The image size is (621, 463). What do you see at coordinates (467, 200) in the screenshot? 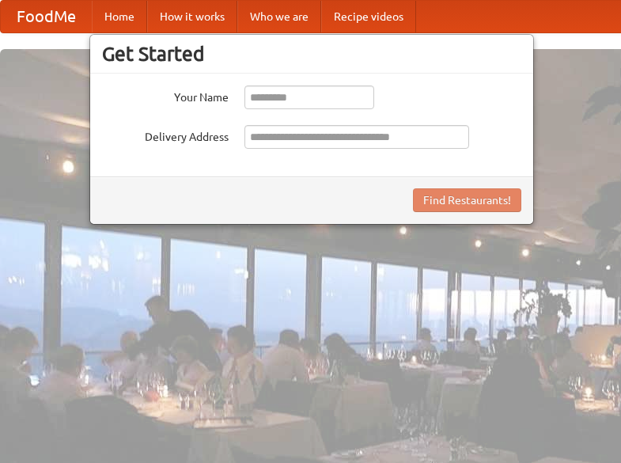
I see `button: Find Restaurants!` at bounding box center [467, 200].